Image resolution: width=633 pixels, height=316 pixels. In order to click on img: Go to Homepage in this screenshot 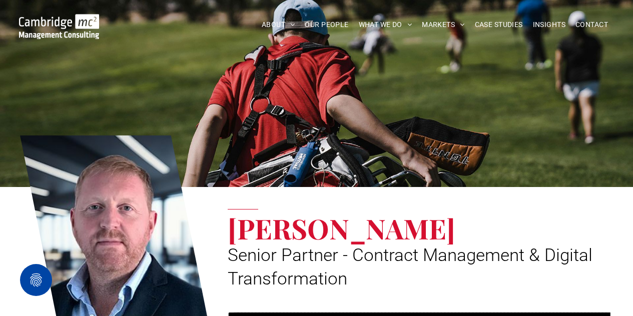, I will do `click(59, 27)`.